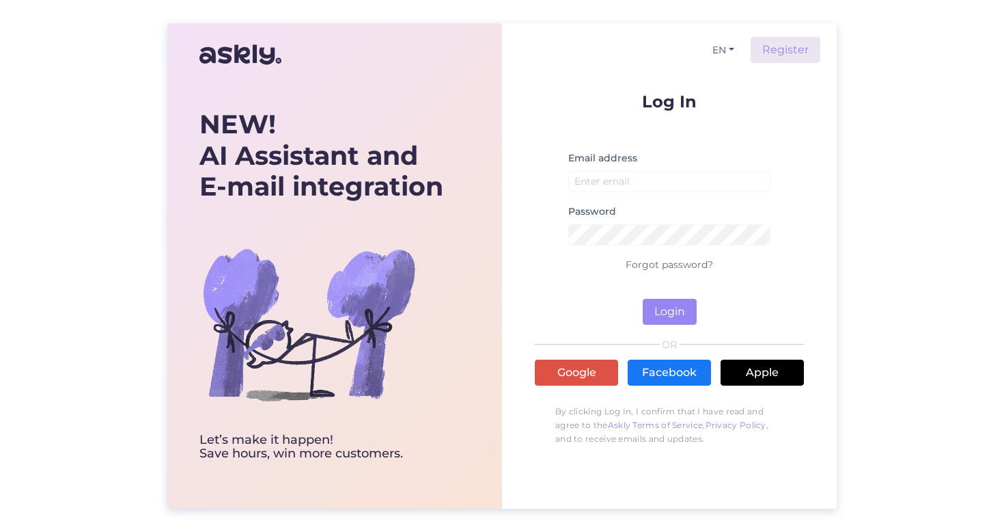  Describe the element at coordinates (670, 101) in the screenshot. I see `p: Log In` at that location.